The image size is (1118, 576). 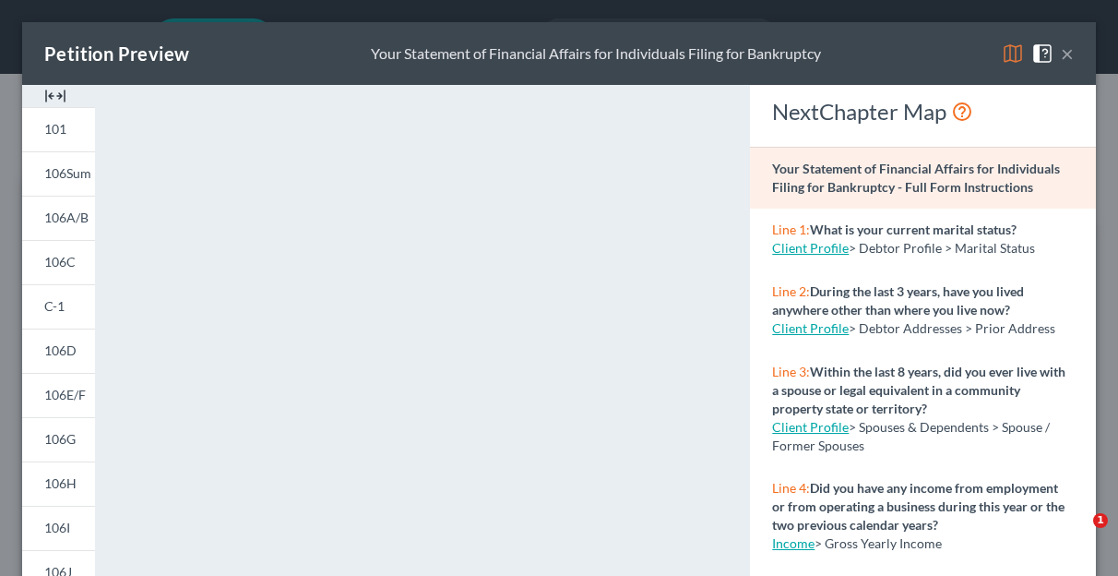 I want to click on span: Line 1:, so click(x=791, y=229).